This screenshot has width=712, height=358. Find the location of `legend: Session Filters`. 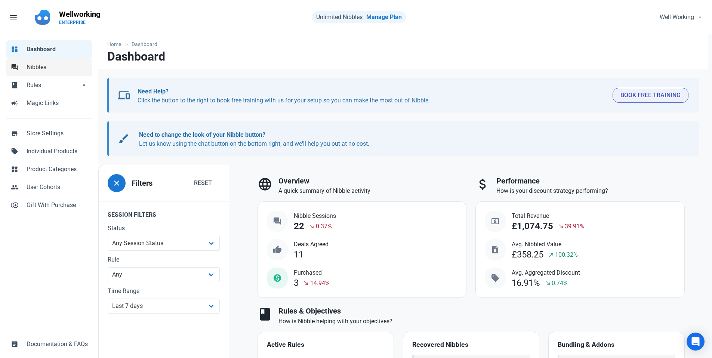

legend: Session Filters is located at coordinates (164, 212).